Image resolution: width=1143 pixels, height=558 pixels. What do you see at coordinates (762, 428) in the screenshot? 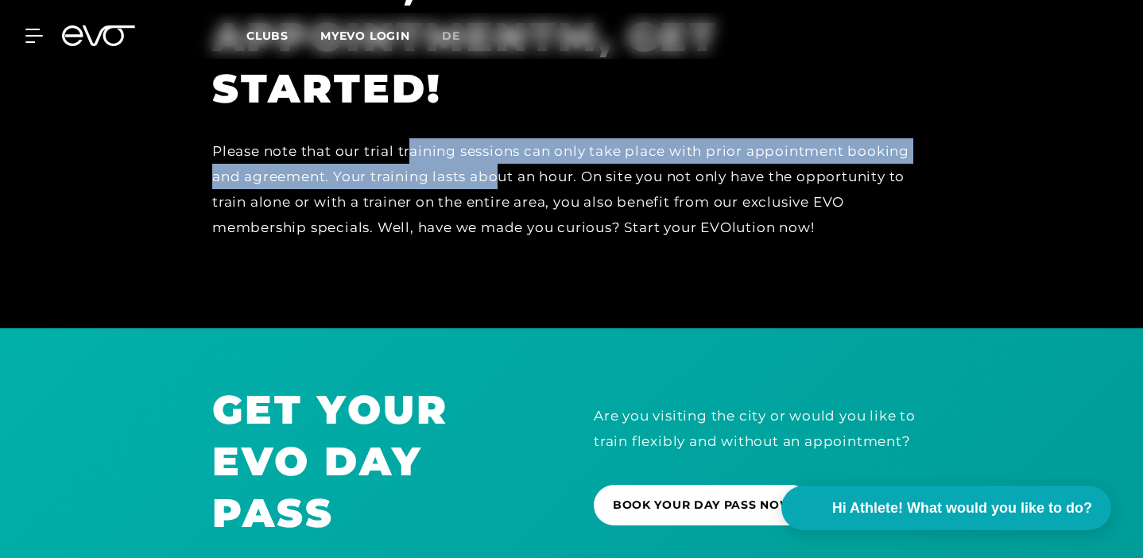
I see `div: Are you visiting the city or would you like to train flexibly and without an appointment?` at bounding box center [762, 428].